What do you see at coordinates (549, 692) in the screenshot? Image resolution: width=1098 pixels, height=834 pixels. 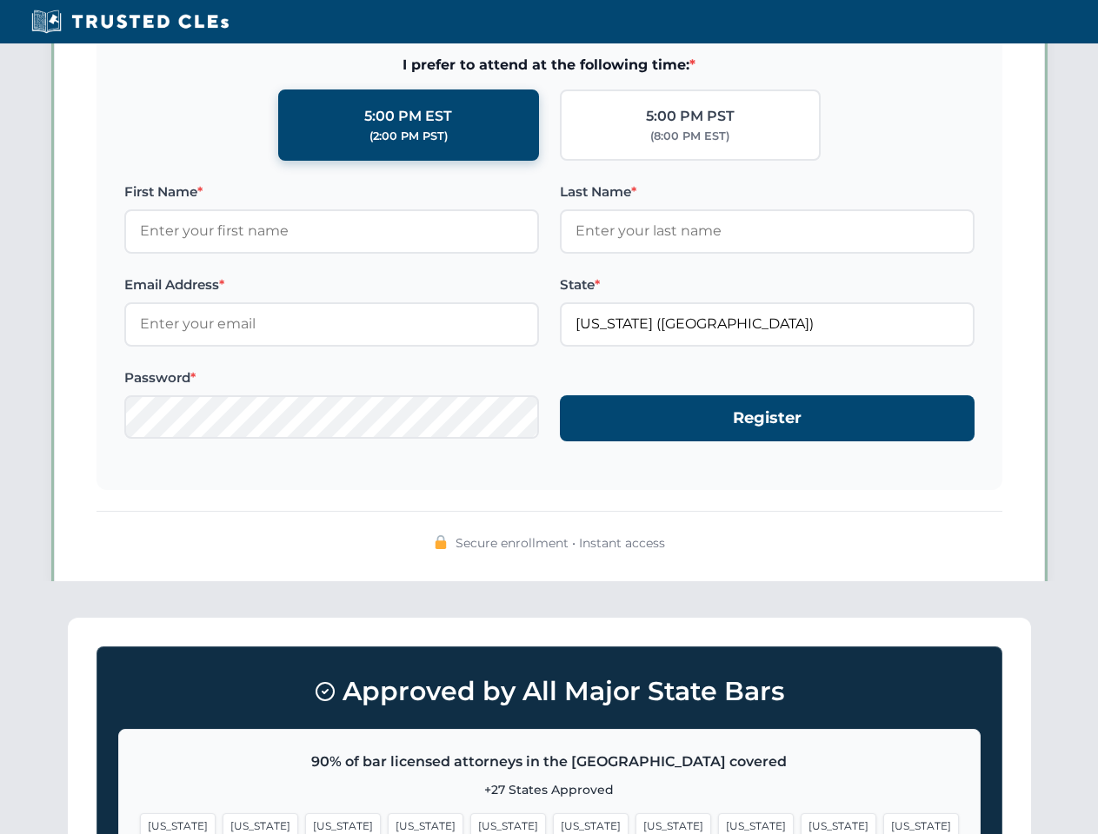 I see `h3: Approved by All Major State Bars` at bounding box center [549, 692].